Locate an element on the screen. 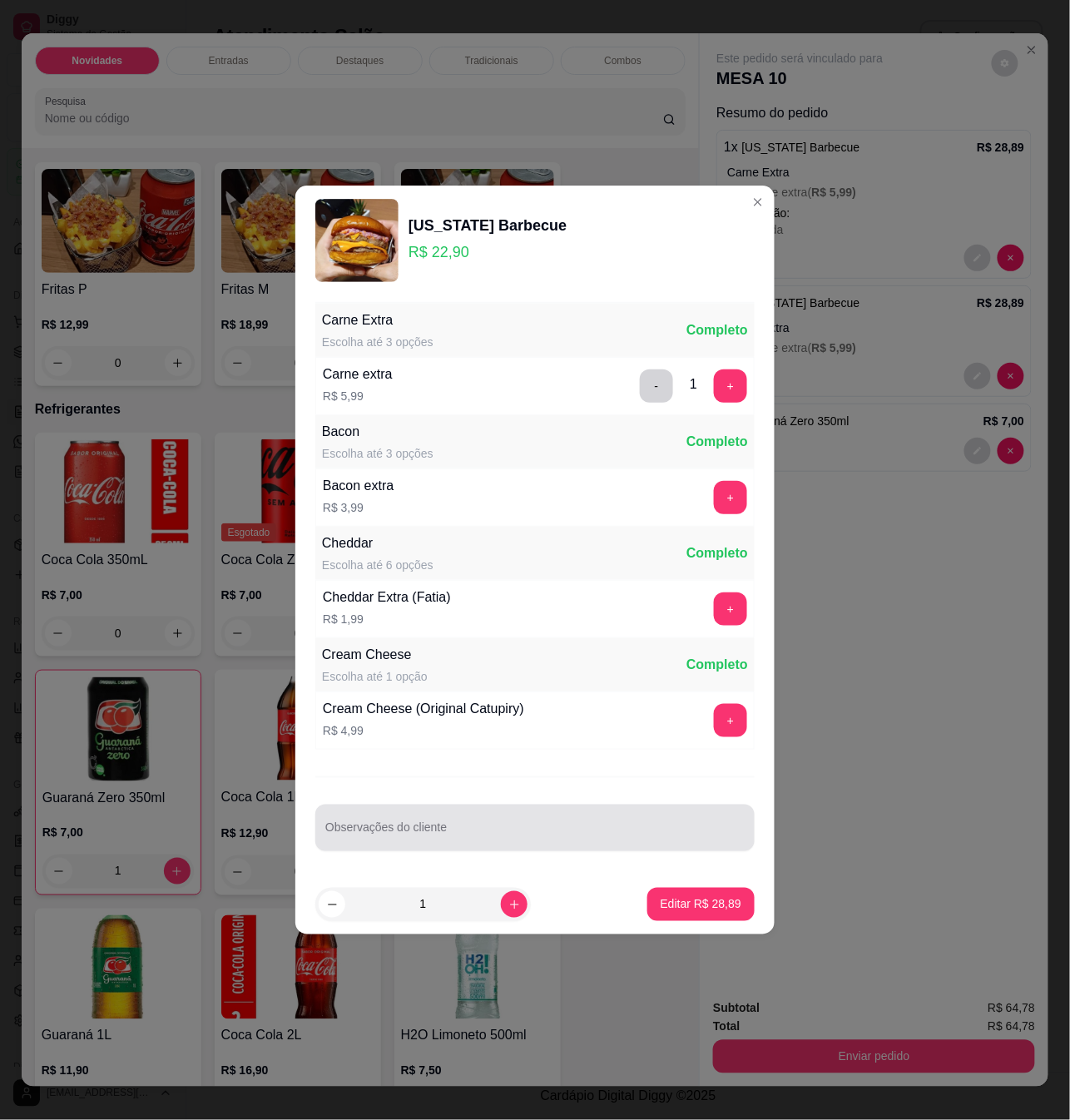 This screenshot has height=1120, width=1070. p: Editar R$ 28,89 is located at coordinates (700, 904).